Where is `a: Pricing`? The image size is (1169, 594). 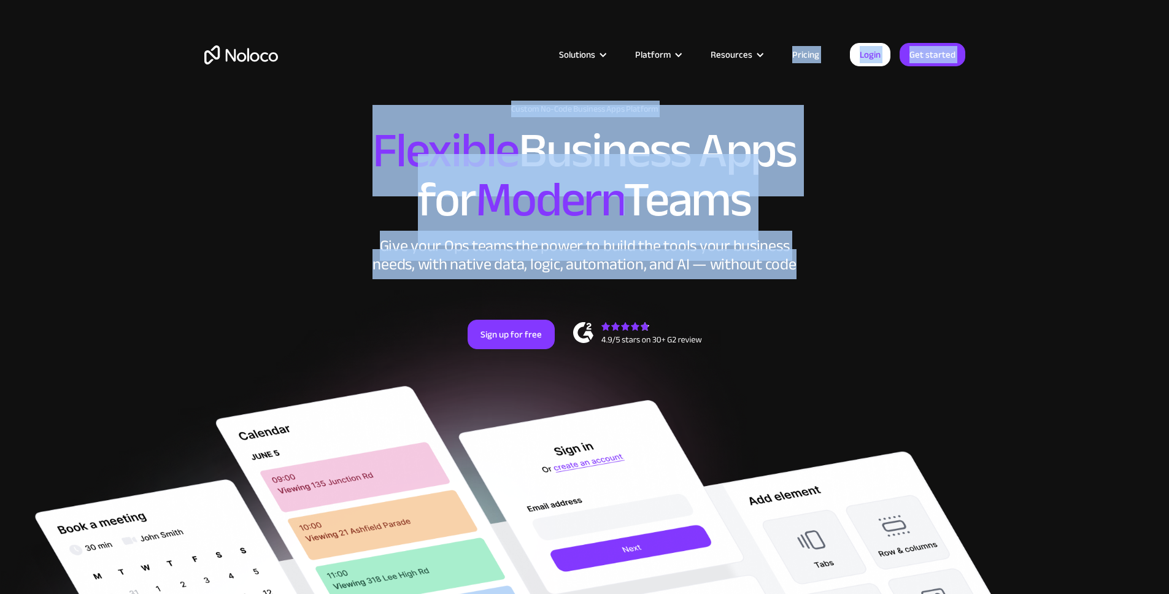
a: Pricing is located at coordinates (805, 55).